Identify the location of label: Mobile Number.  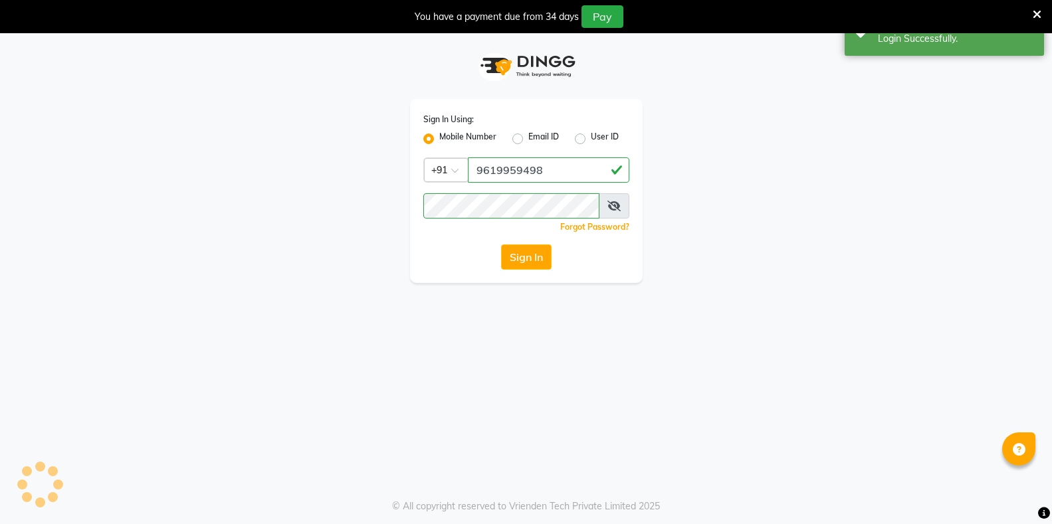
(468, 139).